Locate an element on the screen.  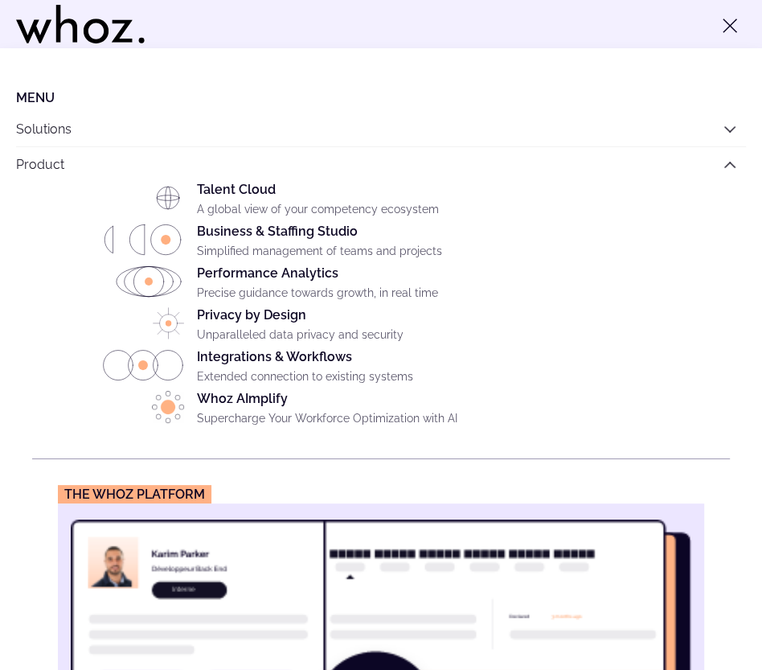
p: Supercharge Your Workforce Optimization with AI is located at coordinates (463, 419).